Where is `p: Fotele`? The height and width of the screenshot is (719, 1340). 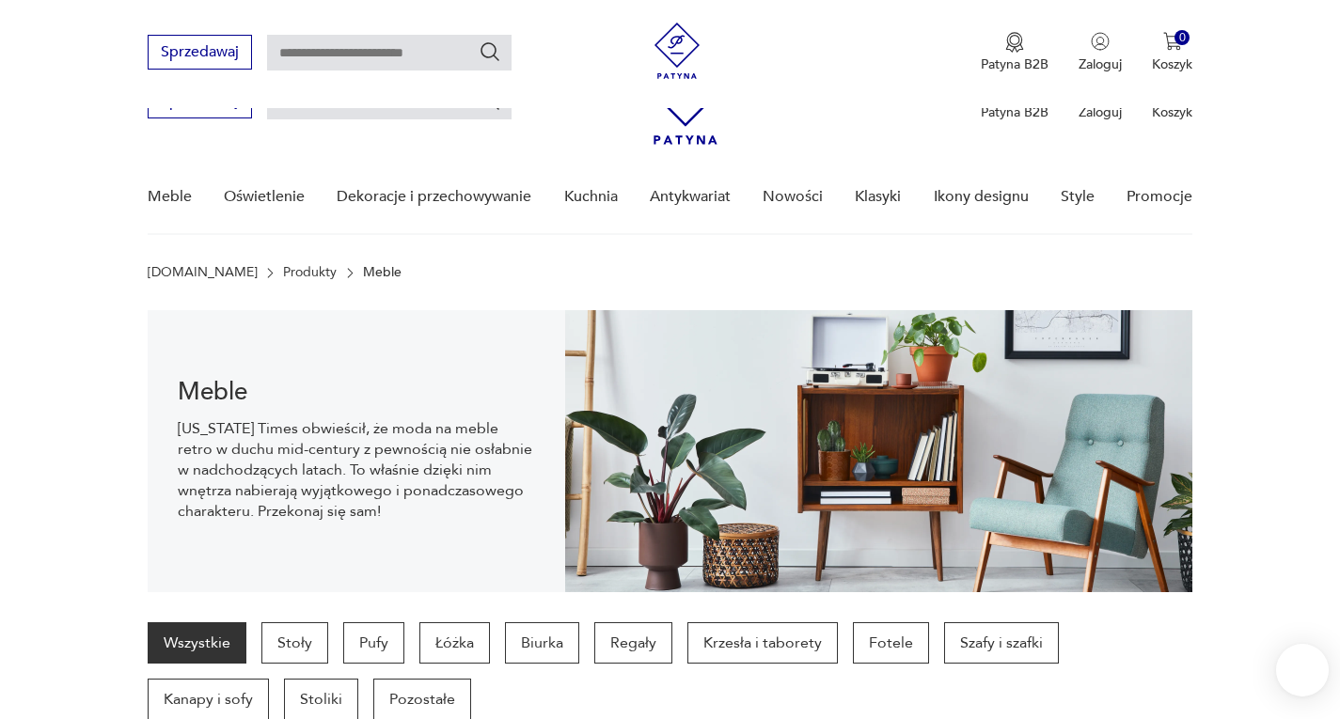
p: Fotele is located at coordinates (890, 643).